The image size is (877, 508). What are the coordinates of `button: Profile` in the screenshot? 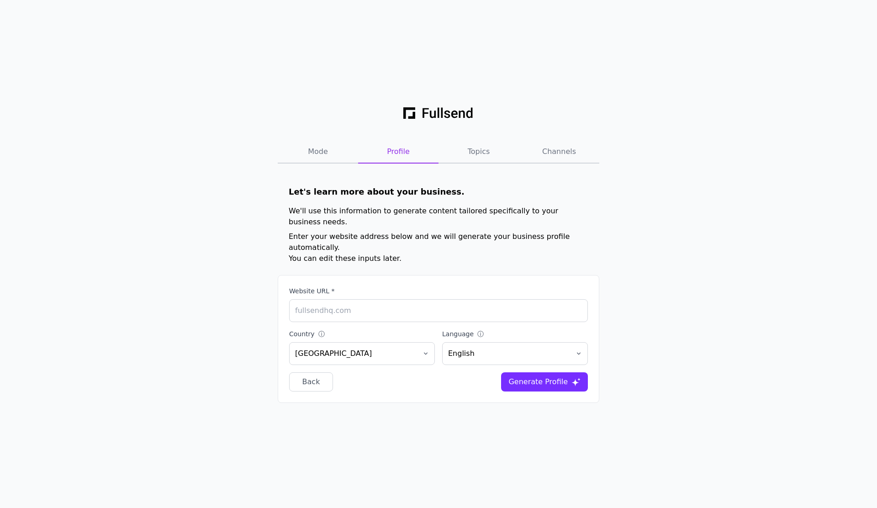 It's located at (398, 152).